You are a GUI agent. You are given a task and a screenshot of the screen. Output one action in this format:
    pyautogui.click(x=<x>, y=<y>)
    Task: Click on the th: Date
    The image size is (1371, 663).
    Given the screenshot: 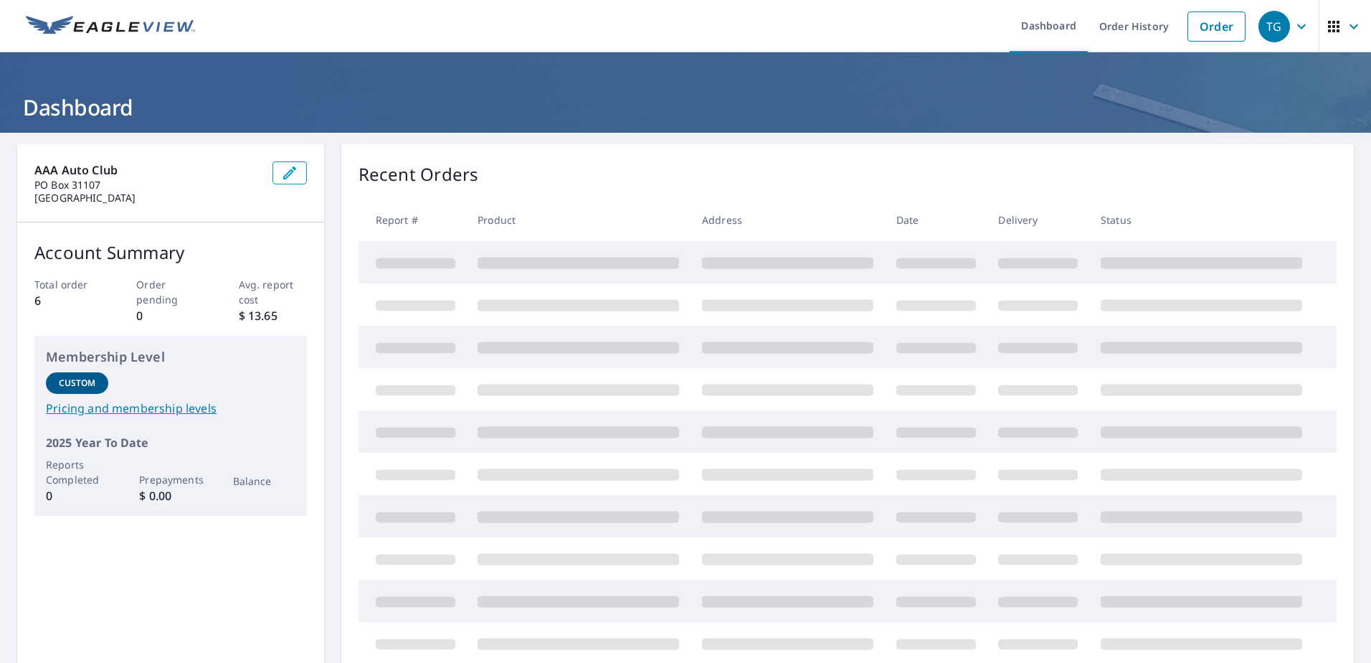 What is the action you would take?
    pyautogui.click(x=936, y=219)
    